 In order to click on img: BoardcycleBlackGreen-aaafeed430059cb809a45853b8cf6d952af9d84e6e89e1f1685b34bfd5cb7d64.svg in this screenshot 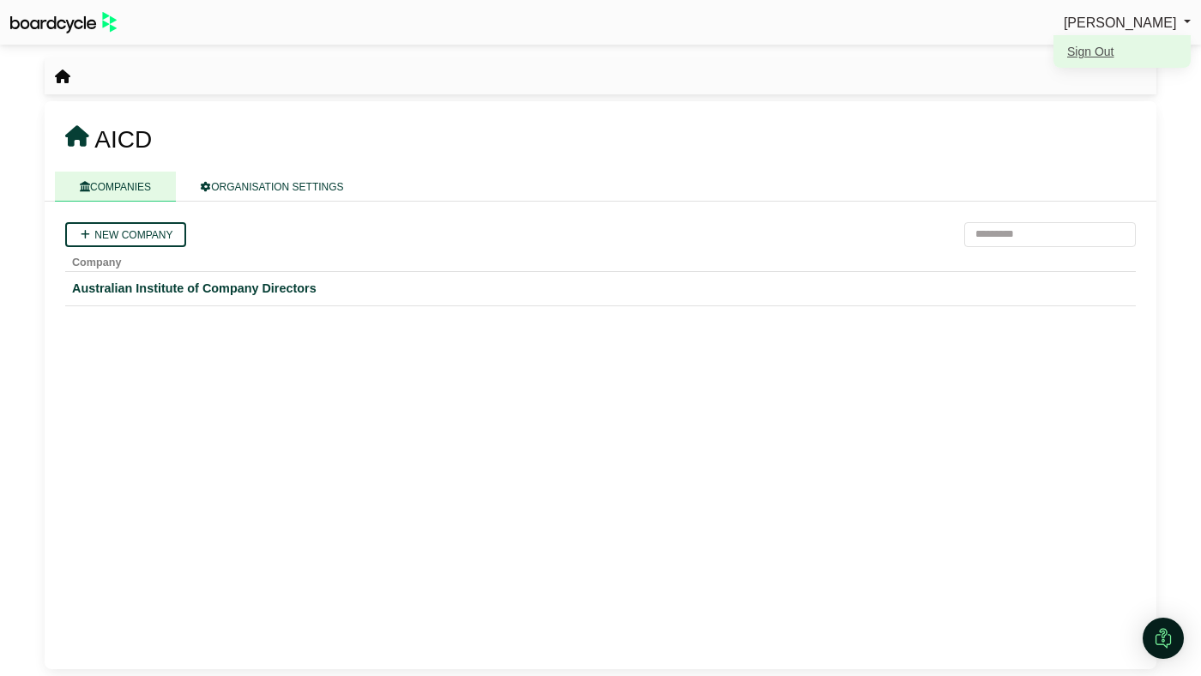, I will do `click(64, 22)`.